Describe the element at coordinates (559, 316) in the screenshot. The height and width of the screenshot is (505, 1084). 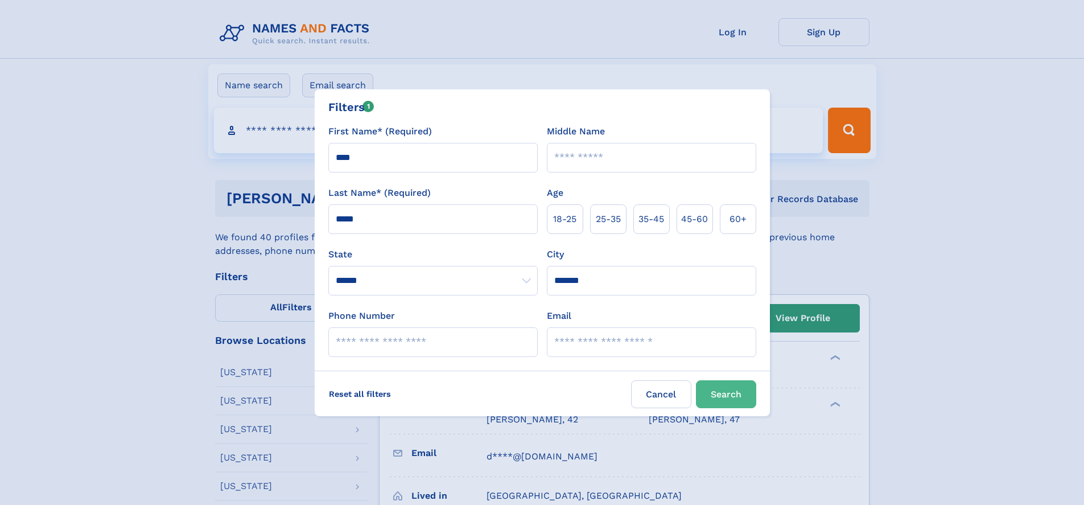
I see `label: Email` at that location.